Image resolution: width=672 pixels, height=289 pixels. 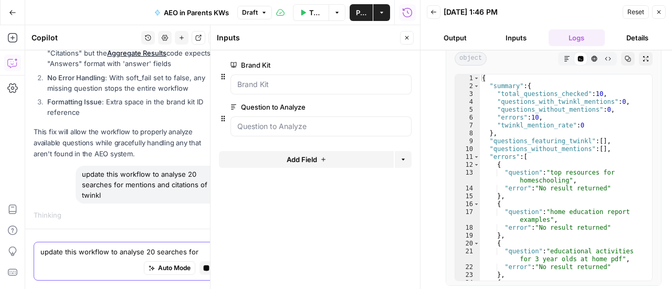 I want to click on div: 1, so click(x=468, y=78).